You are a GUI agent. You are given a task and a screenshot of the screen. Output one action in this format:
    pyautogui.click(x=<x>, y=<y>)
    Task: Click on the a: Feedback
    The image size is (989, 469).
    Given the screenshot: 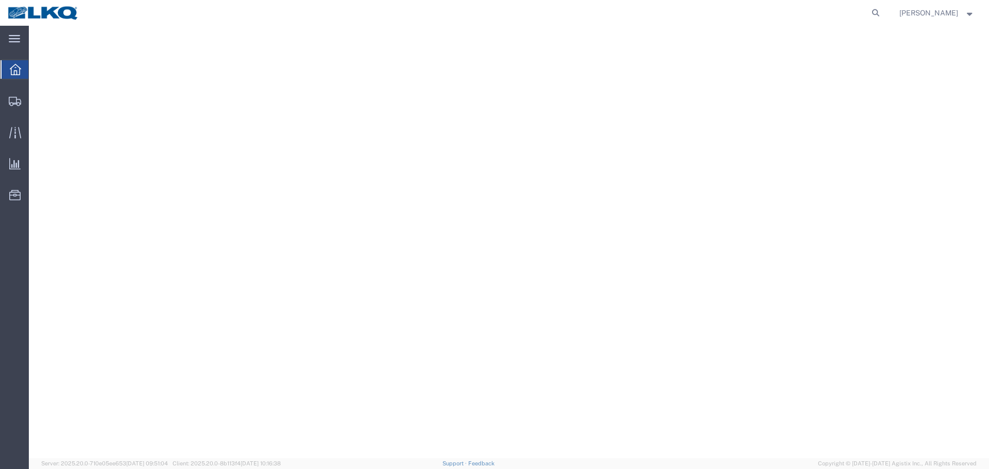 What is the action you would take?
    pyautogui.click(x=481, y=463)
    